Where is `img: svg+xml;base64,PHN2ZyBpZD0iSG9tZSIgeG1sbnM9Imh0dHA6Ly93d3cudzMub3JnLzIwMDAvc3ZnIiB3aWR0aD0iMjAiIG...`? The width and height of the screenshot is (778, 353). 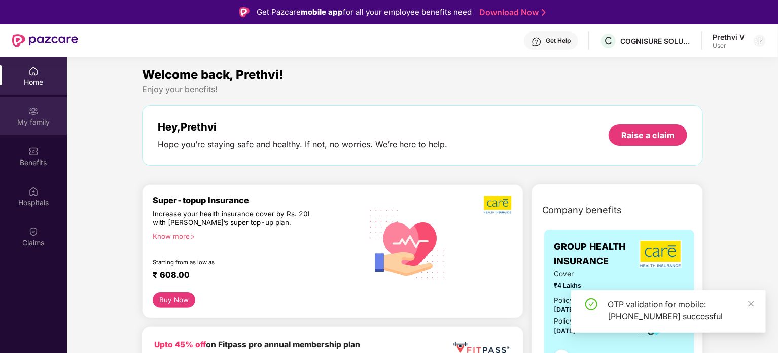
img: svg+xml;base64,PHN2ZyBpZD0iSG9tZSIgeG1sbnM9Imh0dHA6Ly93d3cudzMub3JnLzIwMDAvc3ZnIiB3aWR0aD0iMjAiIG... is located at coordinates (33, 71).